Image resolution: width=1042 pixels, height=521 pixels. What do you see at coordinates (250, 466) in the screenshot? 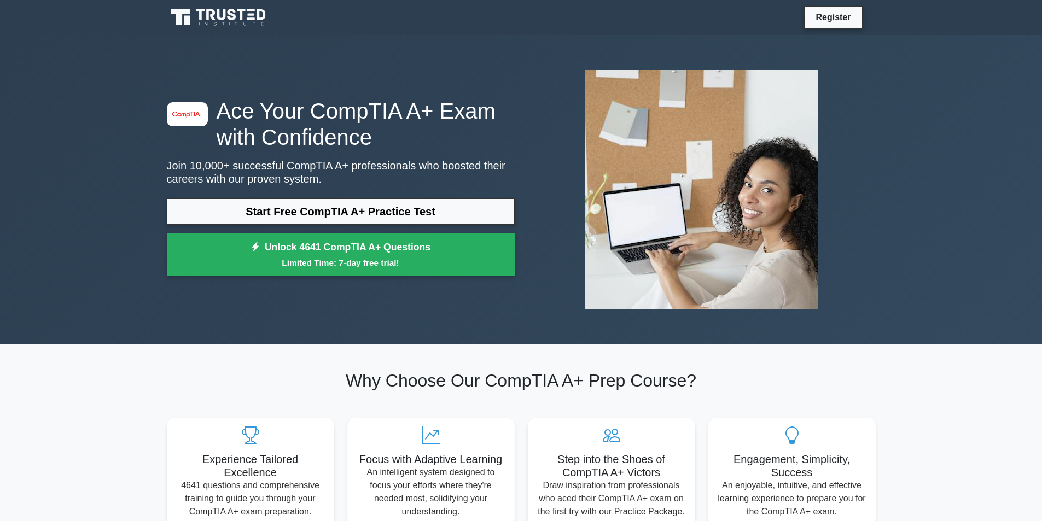
I see `h5: Experience Tailored Excellence` at bounding box center [250, 466].